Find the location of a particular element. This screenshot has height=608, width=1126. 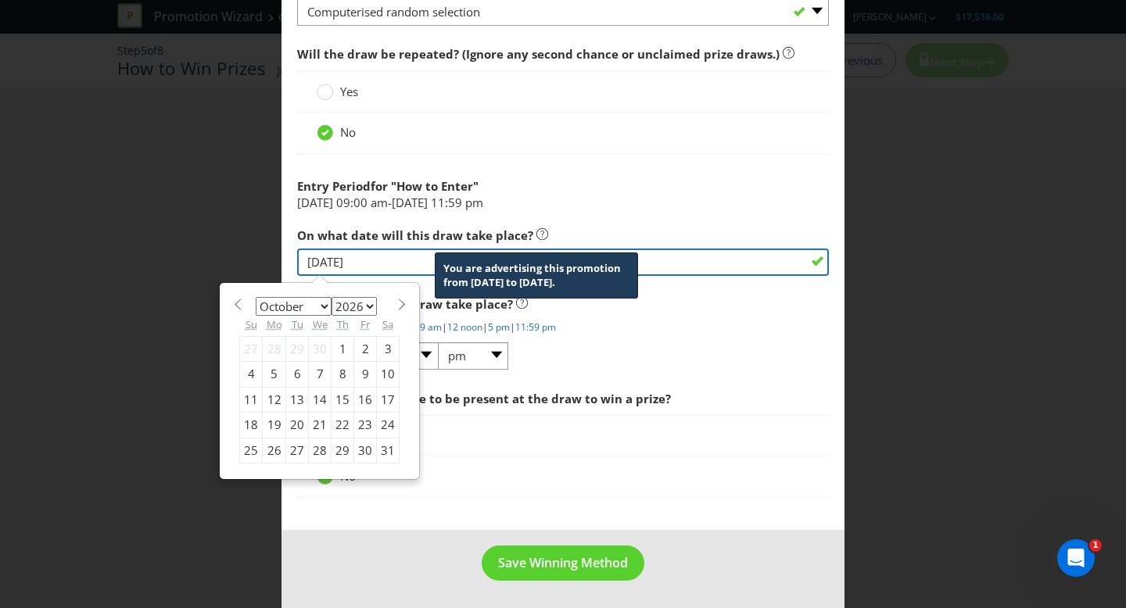

span: Save Winning Method is located at coordinates (563, 563).